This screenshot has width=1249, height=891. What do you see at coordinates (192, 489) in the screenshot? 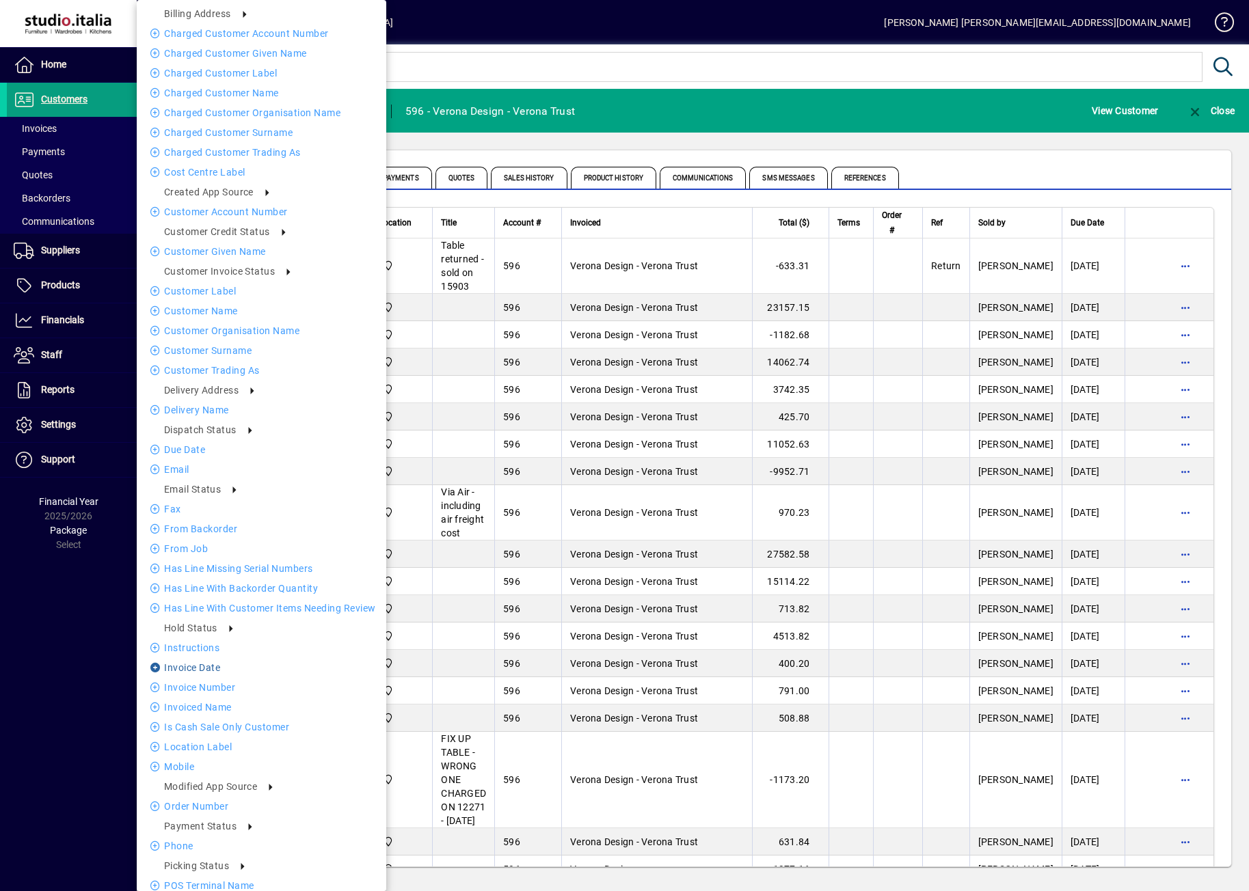
I see `span: Email status` at bounding box center [192, 489].